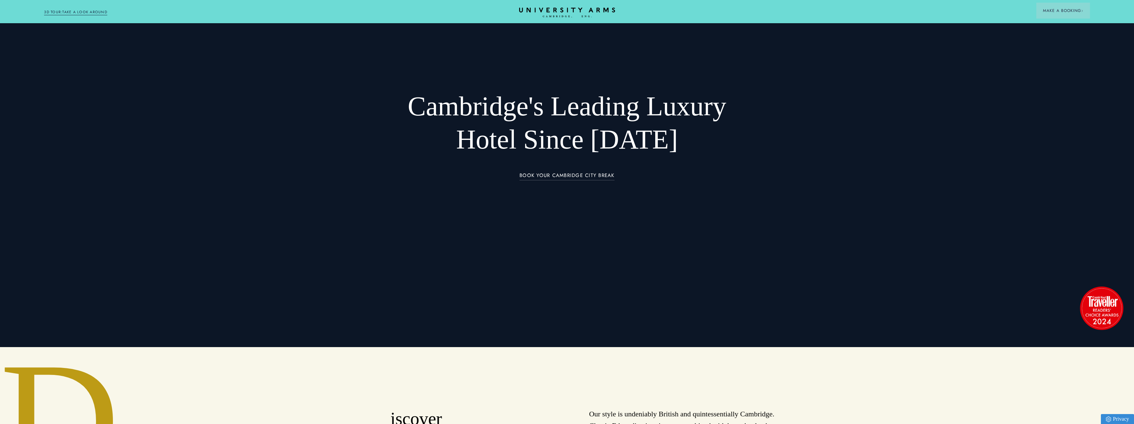 This screenshot has height=424, width=1134. Describe the element at coordinates (1082, 11) in the screenshot. I see `img: Arrow icon` at that location.